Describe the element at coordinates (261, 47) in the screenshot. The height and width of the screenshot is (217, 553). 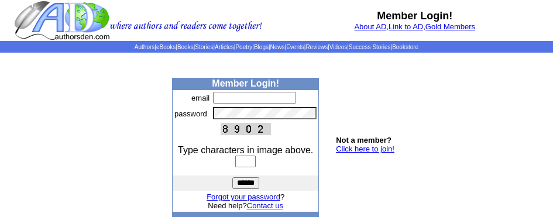
I see `a: Blogs` at that location.